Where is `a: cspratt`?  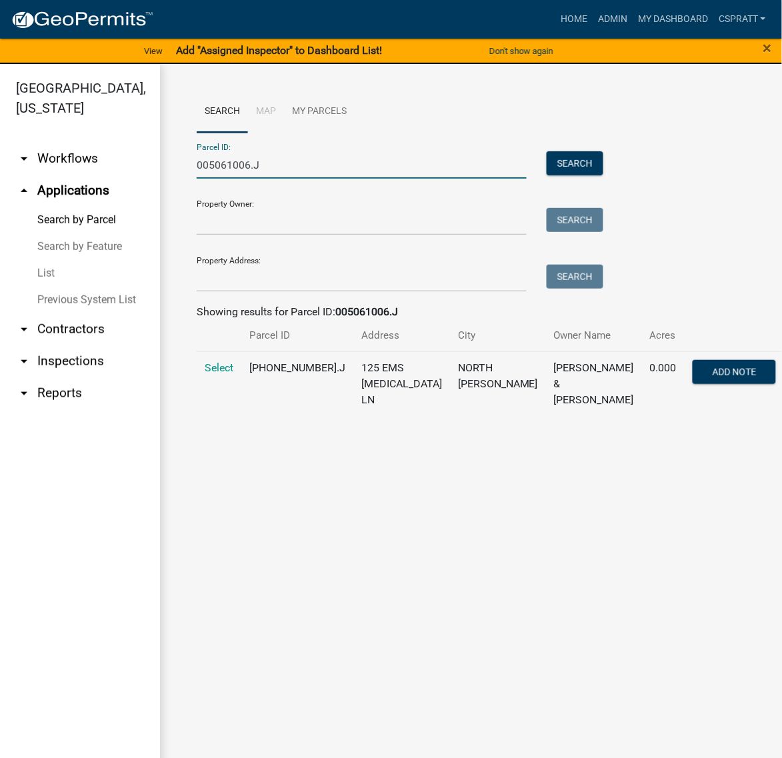
a: cspratt is located at coordinates (742, 19).